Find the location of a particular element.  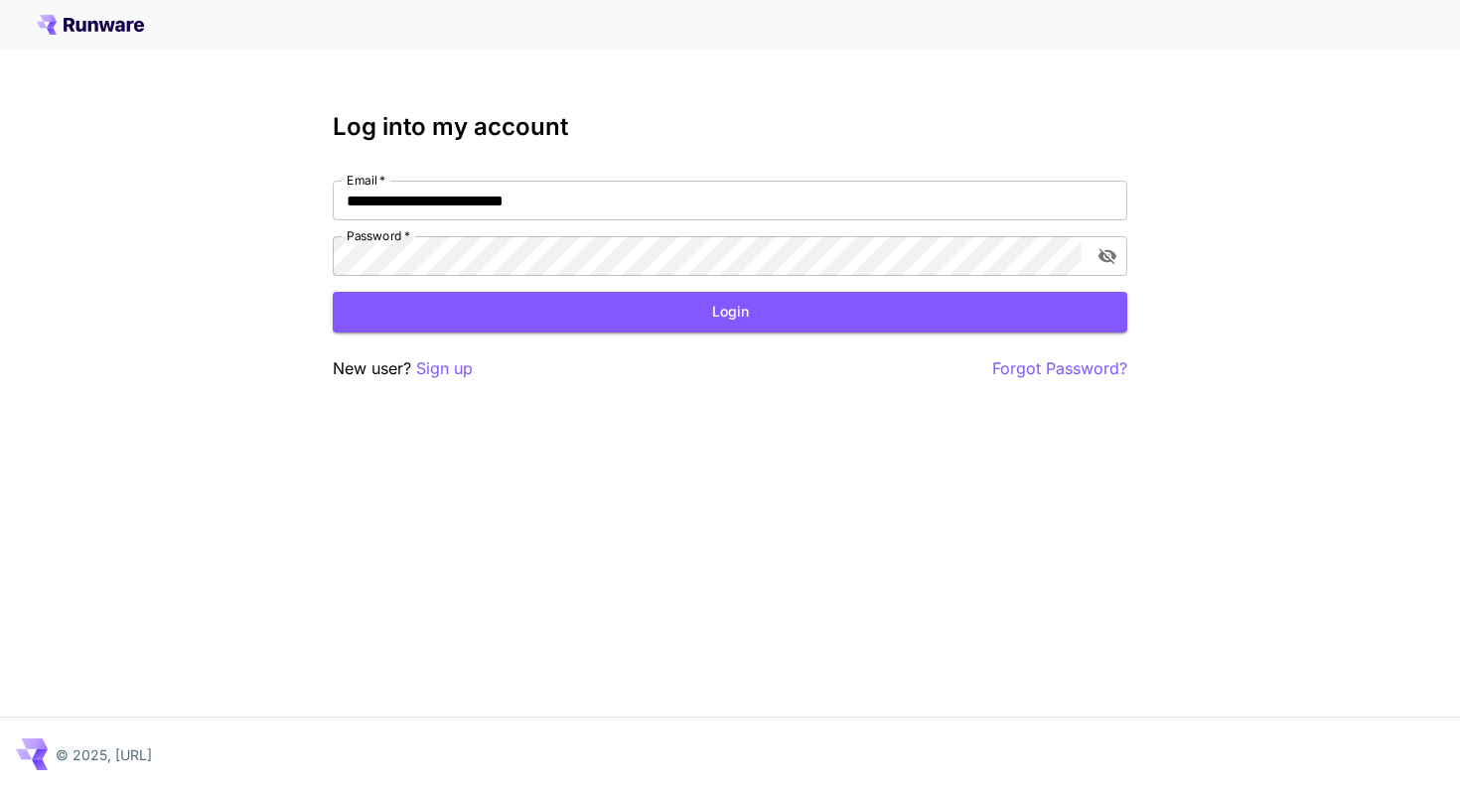

p: Forgot Password? is located at coordinates (1059, 368).